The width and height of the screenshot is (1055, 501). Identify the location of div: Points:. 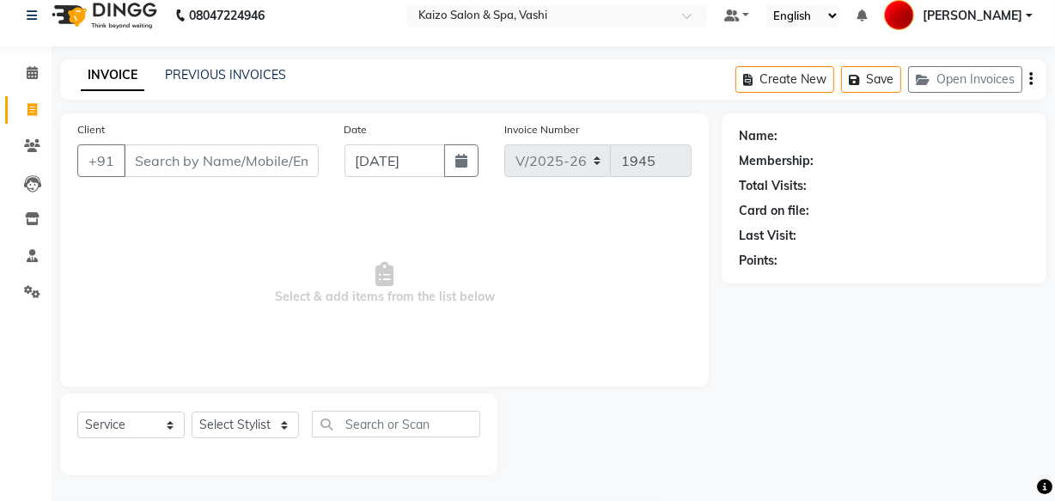
(758, 260).